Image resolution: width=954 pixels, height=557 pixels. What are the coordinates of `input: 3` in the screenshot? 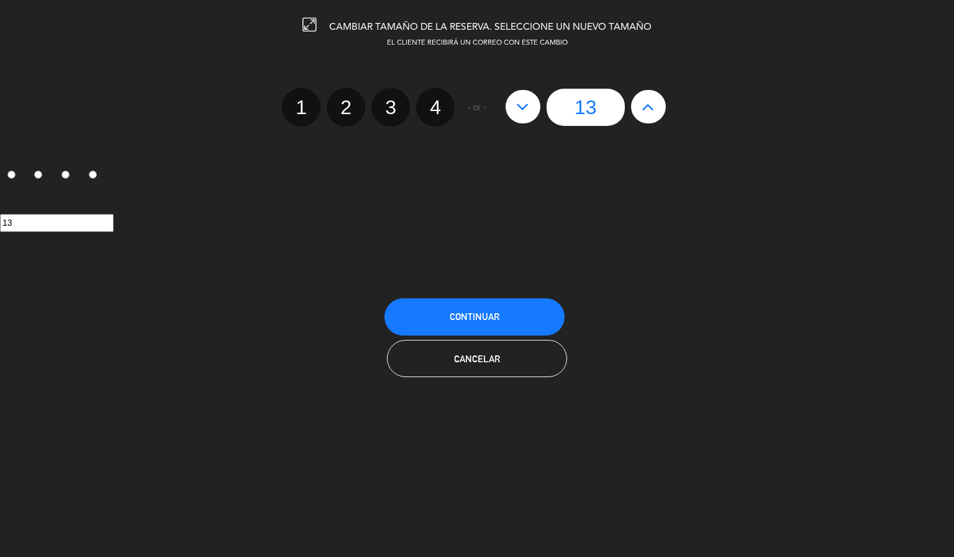 It's located at (65, 174).